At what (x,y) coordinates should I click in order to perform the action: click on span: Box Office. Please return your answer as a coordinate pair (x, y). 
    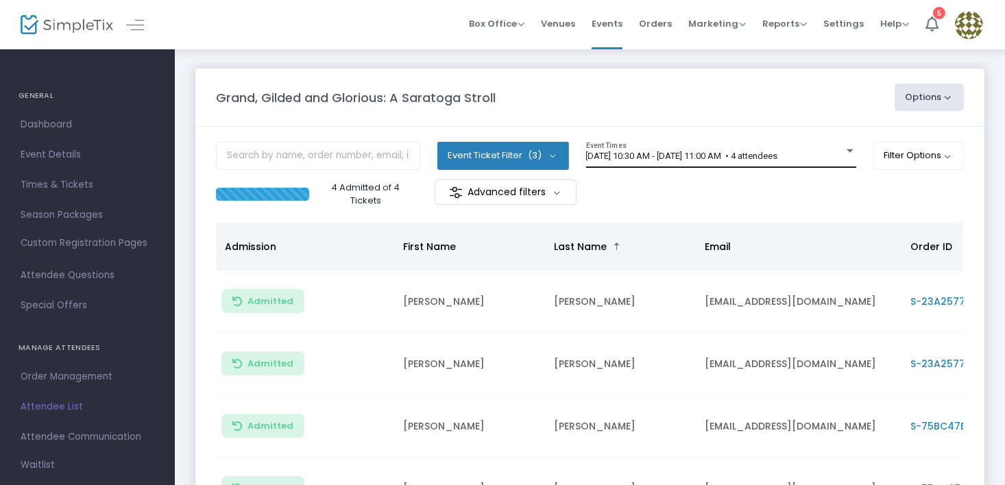
    Looking at the image, I should click on (496, 23).